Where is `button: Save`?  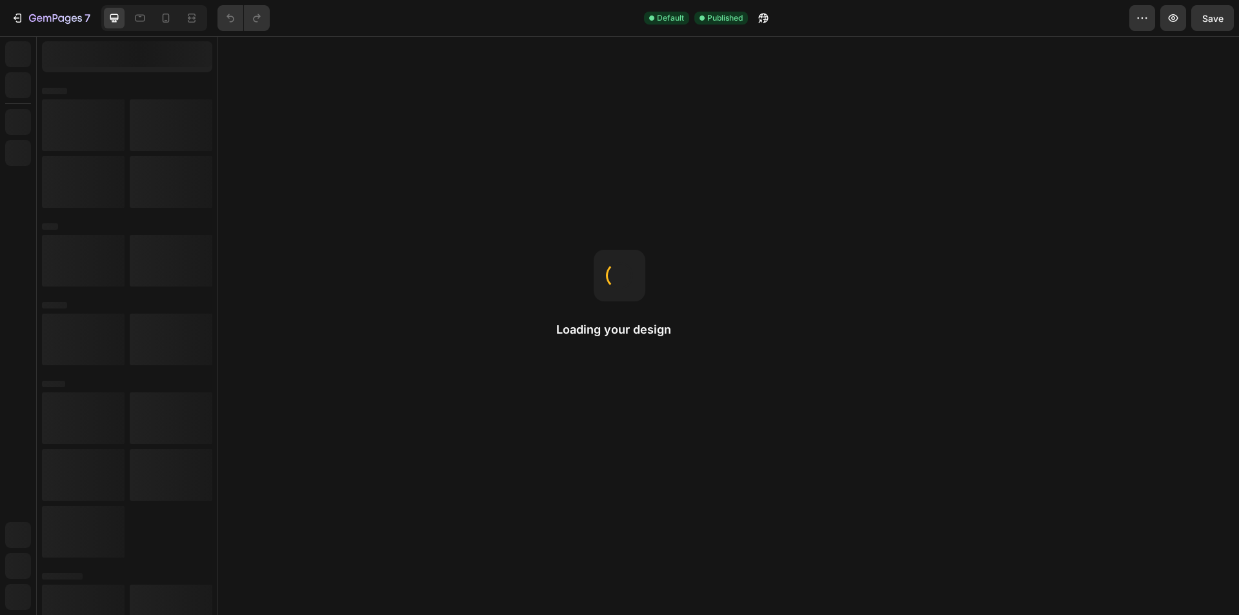
button: Save is located at coordinates (1213, 18).